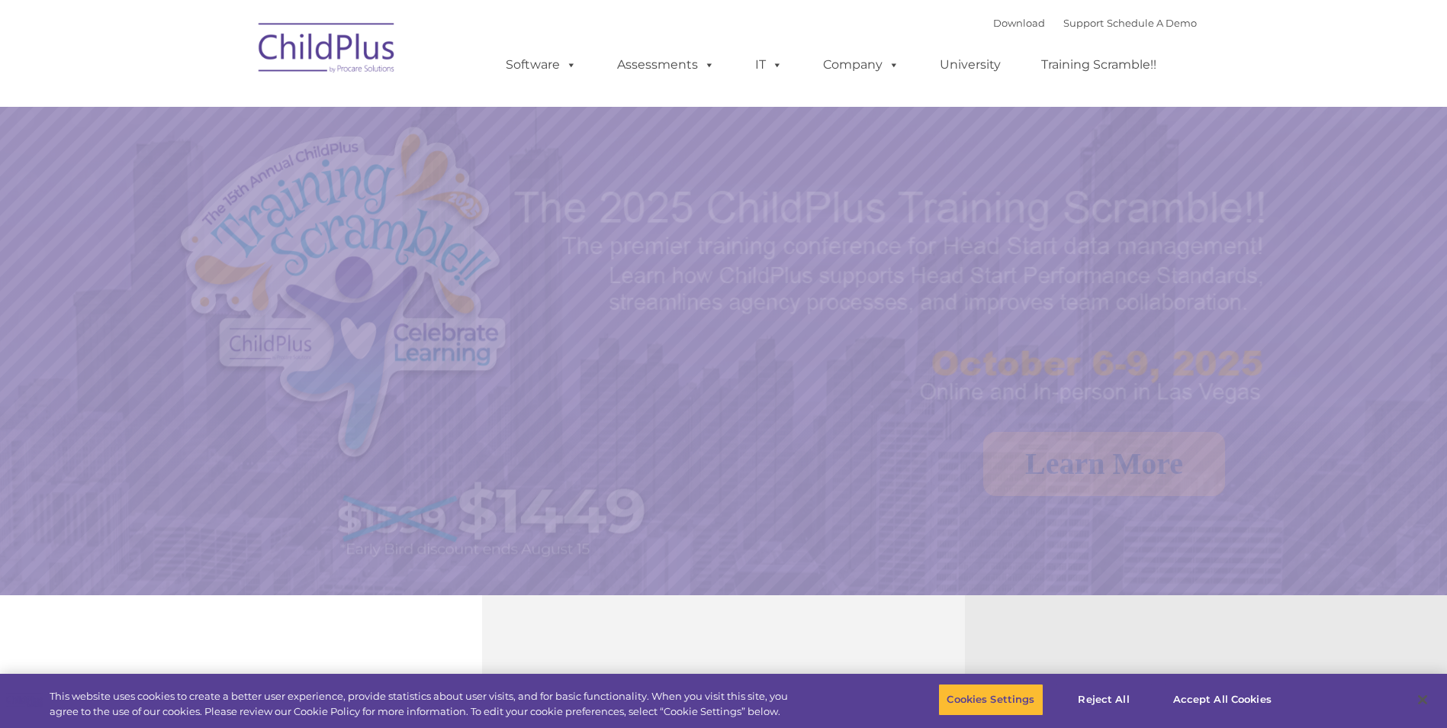 The height and width of the screenshot is (728, 1447). I want to click on button: Accept All Cookies, so click(1222, 700).